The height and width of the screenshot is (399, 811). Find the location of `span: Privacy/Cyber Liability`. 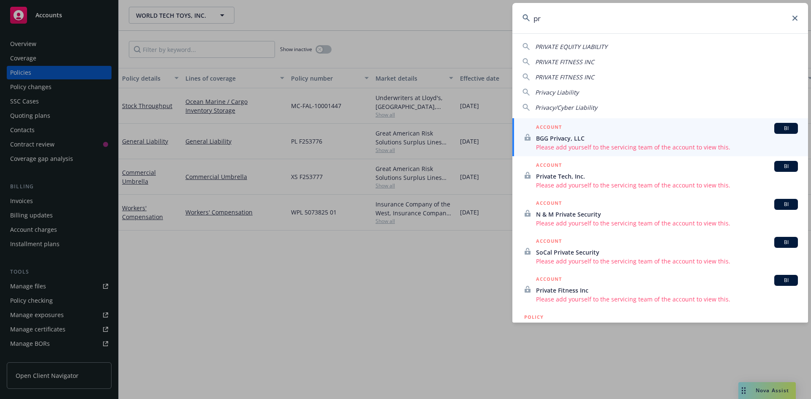

span: Privacy/Cyber Liability is located at coordinates (566, 107).